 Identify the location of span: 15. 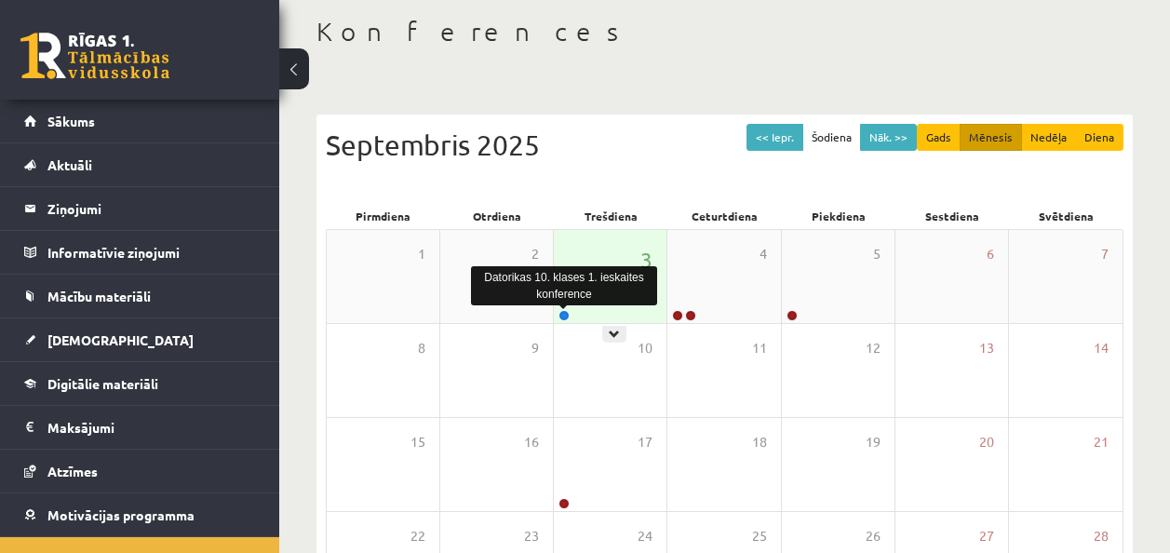
(418, 442).